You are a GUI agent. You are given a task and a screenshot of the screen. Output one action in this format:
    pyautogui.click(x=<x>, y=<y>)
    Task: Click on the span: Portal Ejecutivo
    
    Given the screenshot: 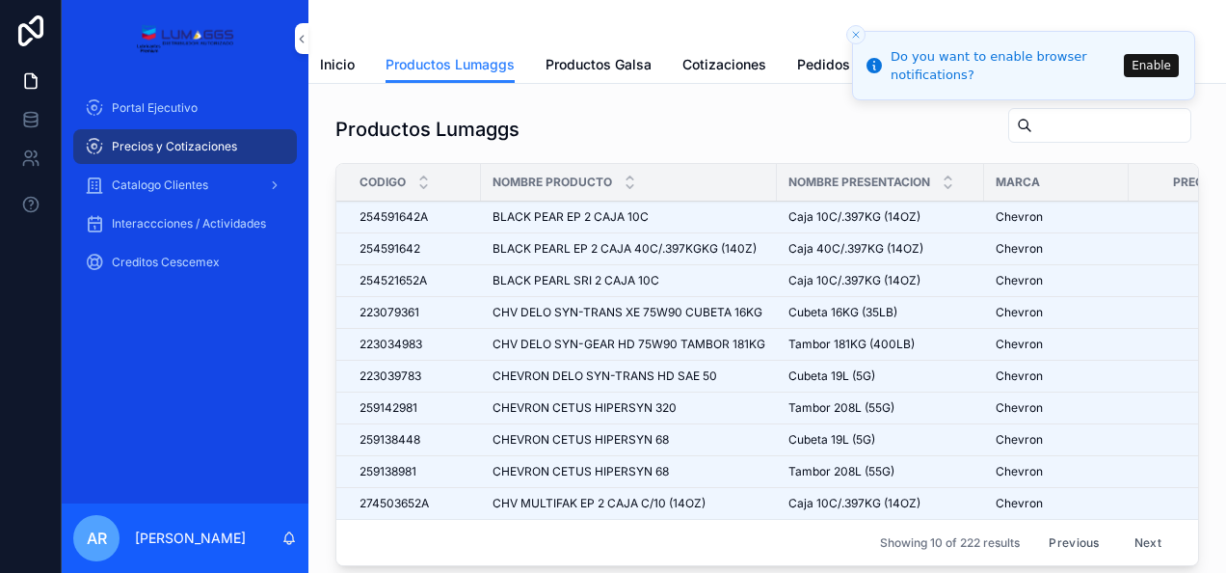 What is the action you would take?
    pyautogui.click(x=154, y=108)
    